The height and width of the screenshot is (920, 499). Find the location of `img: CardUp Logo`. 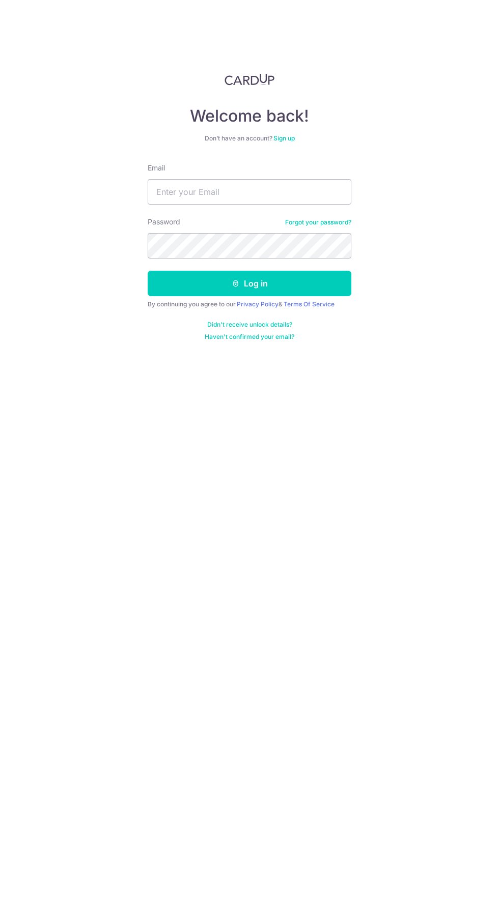

img: CardUp Logo is located at coordinates (249, 79).